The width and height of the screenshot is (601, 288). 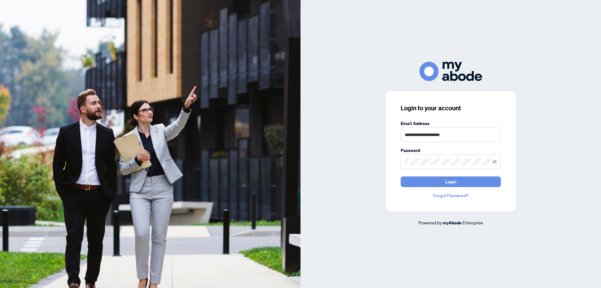 What do you see at coordinates (451, 71) in the screenshot?
I see `img: ma-logo` at bounding box center [451, 71].